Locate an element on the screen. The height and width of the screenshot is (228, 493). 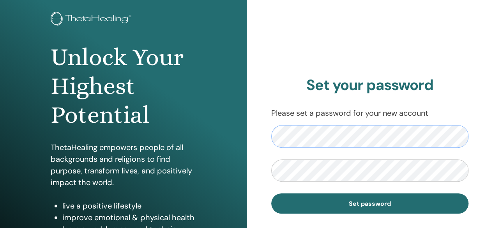
p: Please set a password for your new account is located at coordinates (370, 113).